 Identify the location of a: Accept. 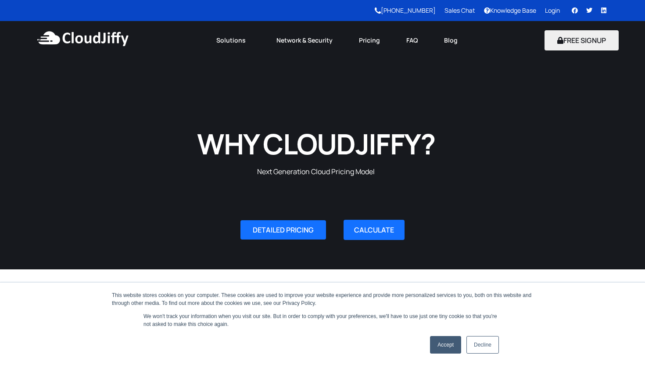
(445, 345).